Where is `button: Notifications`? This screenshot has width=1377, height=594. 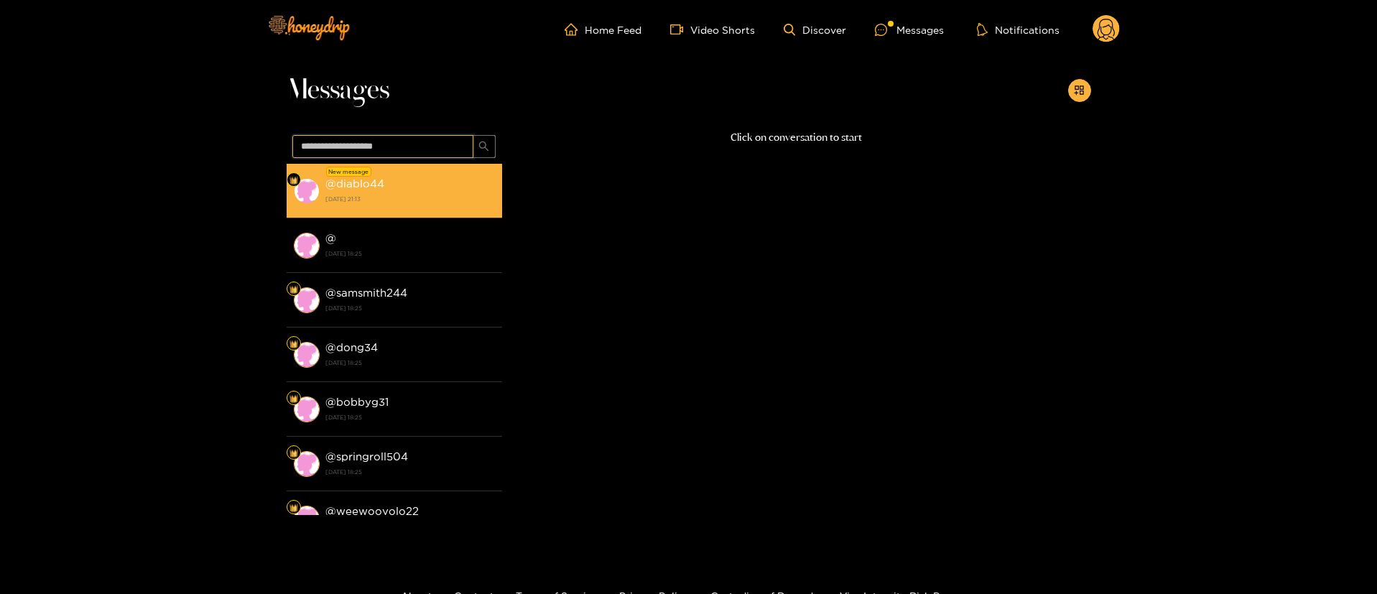
button: Notifications is located at coordinates (1018, 29).